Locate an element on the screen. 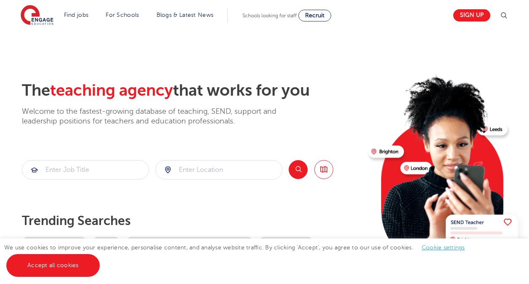 This screenshot has height=284, width=529. span: teaching agency is located at coordinates (112, 90).